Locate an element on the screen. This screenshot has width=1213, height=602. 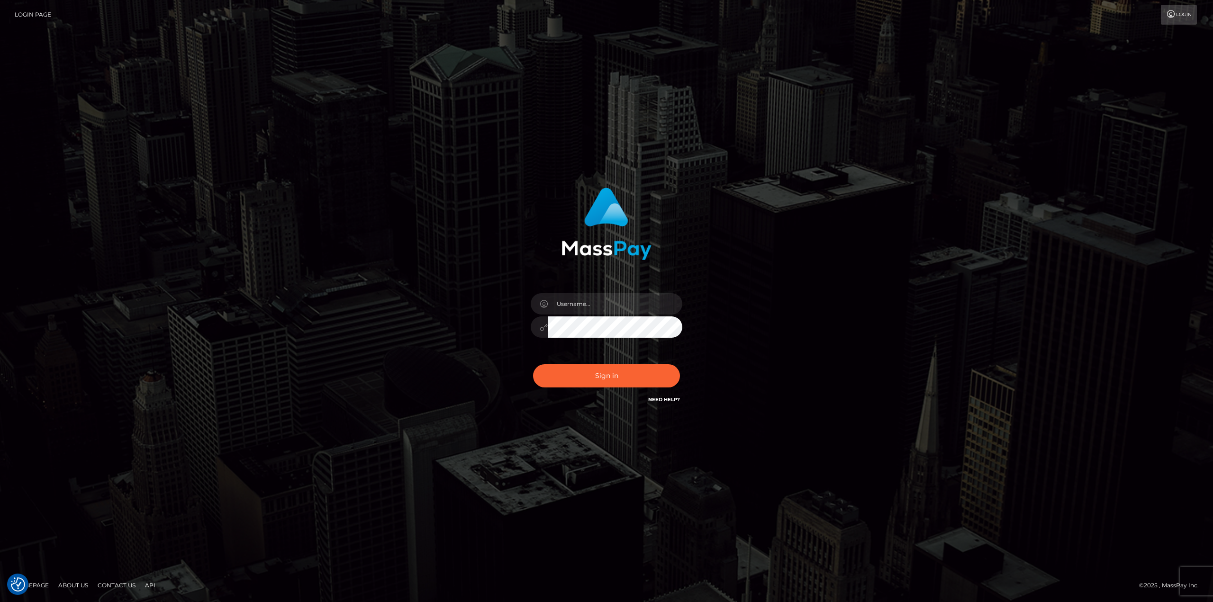
input: Username... is located at coordinates (615, 304).